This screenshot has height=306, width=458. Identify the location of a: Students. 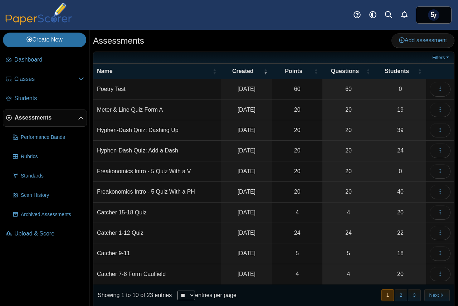
(45, 99).